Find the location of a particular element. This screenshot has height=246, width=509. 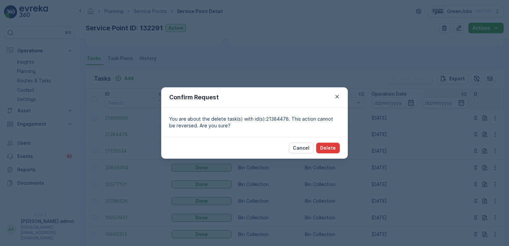

p: Confirm Request is located at coordinates (194, 97).